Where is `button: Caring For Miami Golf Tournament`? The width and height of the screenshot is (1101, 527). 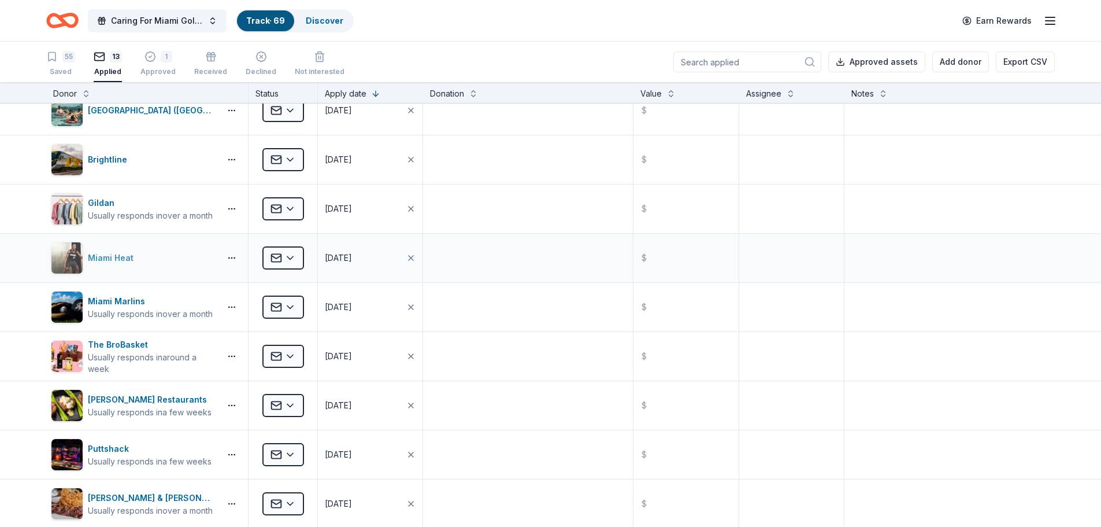
button: Caring For Miami Golf Tournament is located at coordinates (157, 21).